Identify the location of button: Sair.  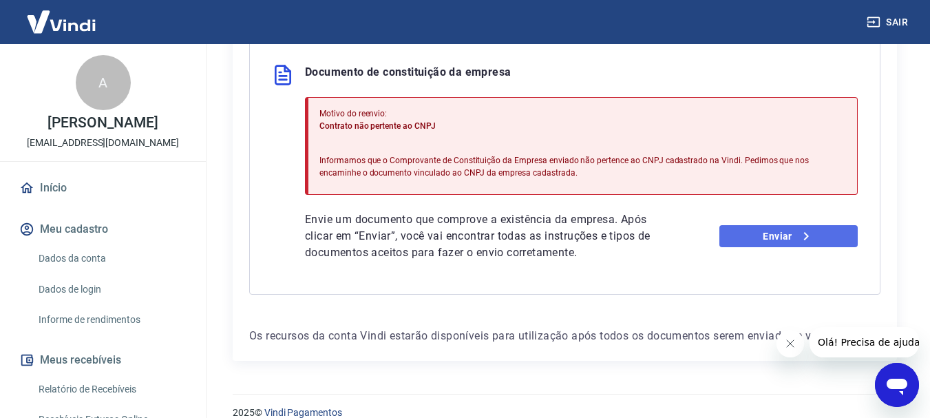
(888, 22).